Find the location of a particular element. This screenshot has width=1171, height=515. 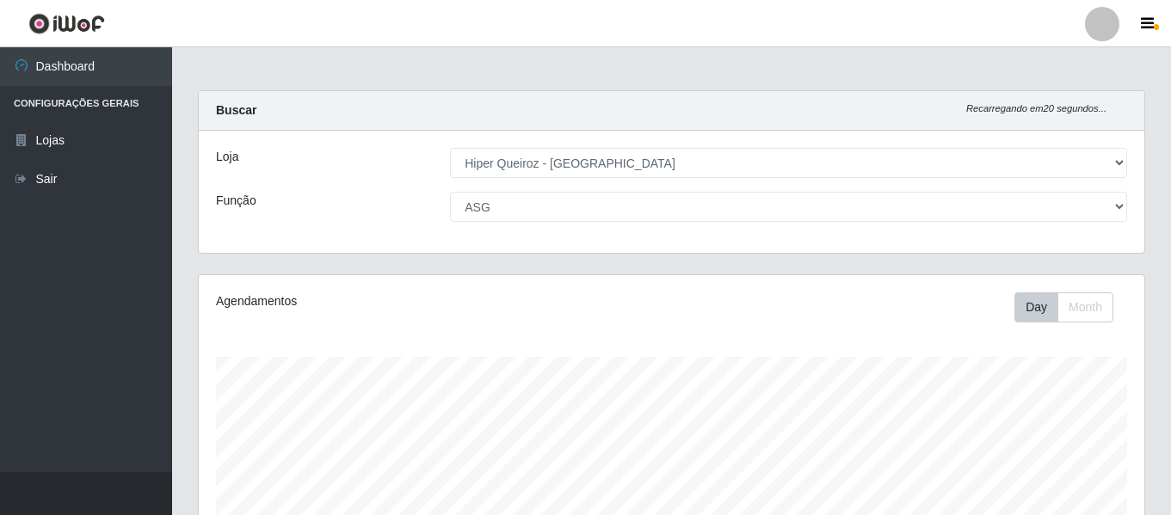

label: Loja is located at coordinates (227, 157).